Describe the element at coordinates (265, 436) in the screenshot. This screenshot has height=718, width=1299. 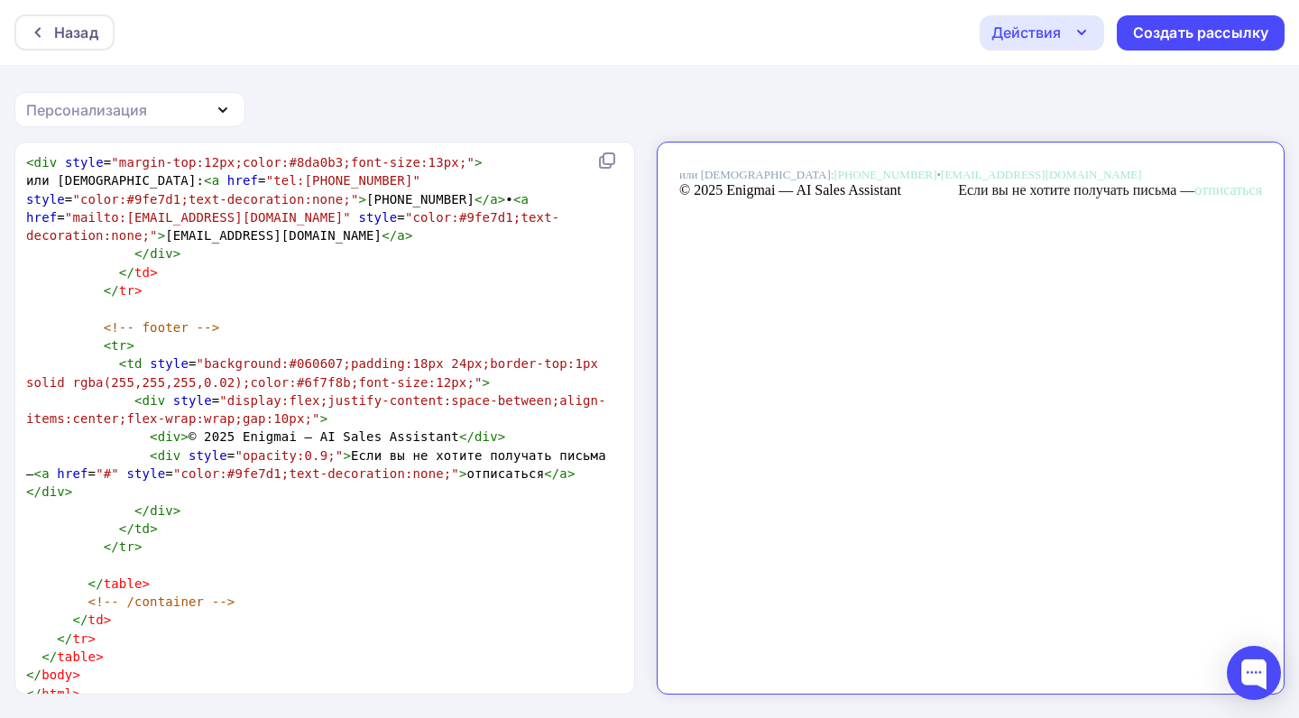
I see `span: © 2025 Enigmai — AI Sales Assistant` at that location.